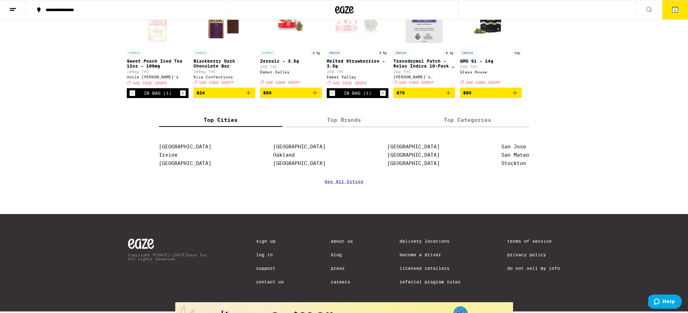 This screenshot has width=688, height=313. What do you see at coordinates (342, 255) in the screenshot?
I see `a: Blog` at bounding box center [342, 255].